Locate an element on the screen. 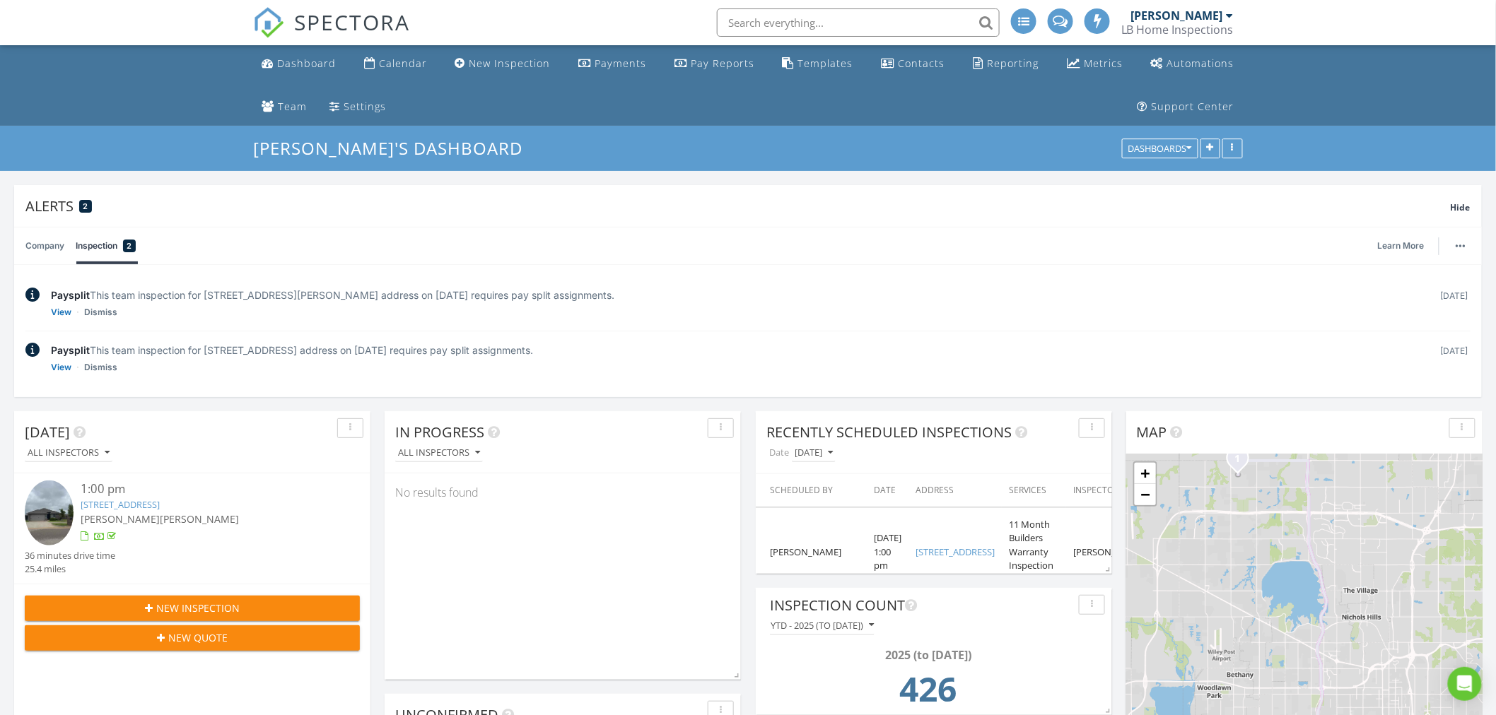  th: Services is located at coordinates (1033, 491).